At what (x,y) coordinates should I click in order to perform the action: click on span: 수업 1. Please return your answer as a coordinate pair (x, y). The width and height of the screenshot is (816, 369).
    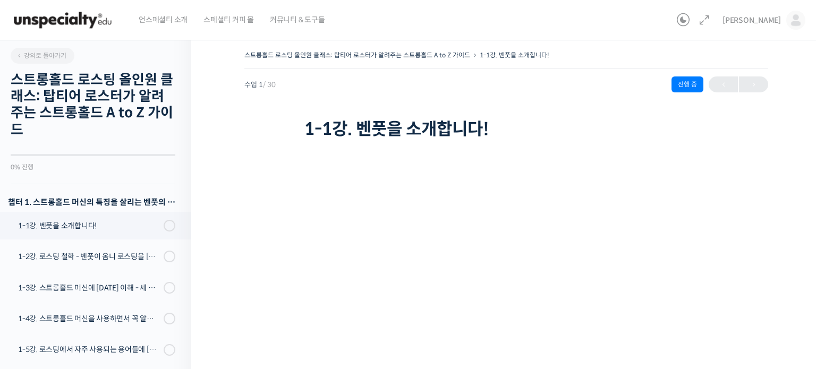
    Looking at the image, I should click on (260, 84).